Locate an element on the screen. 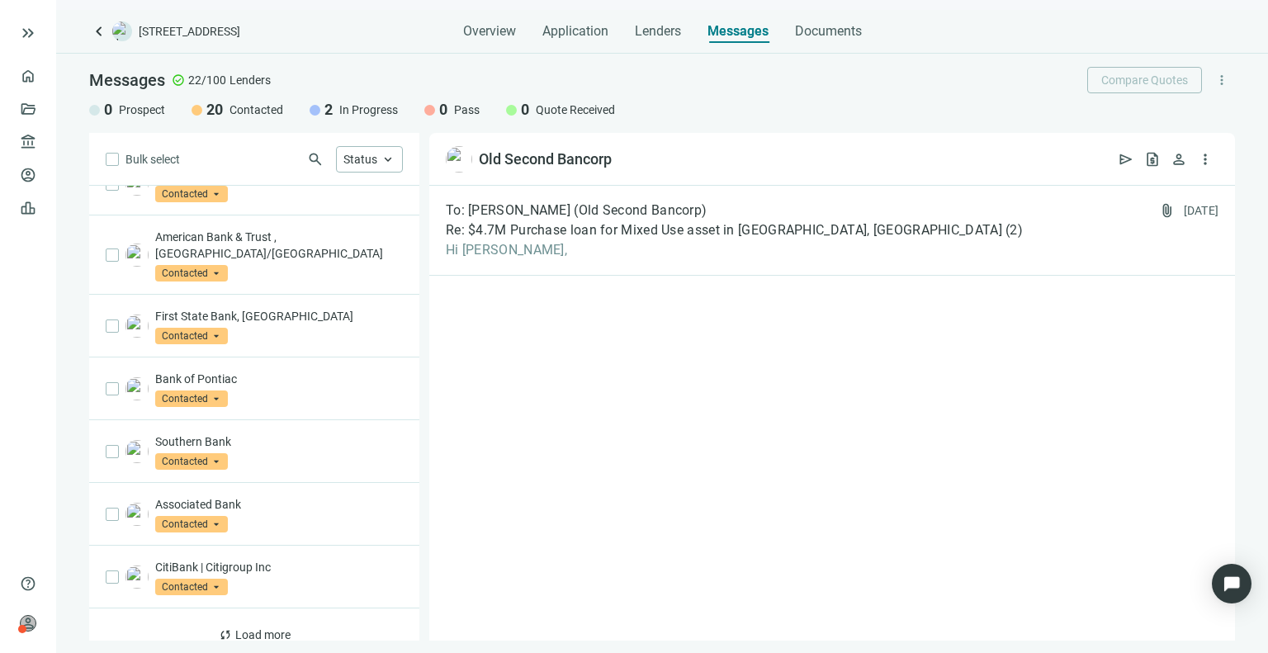 The height and width of the screenshot is (653, 1268). span: request_quote is located at coordinates (1153, 159).